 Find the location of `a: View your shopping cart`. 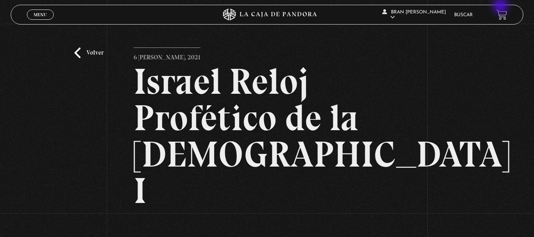

a: View your shopping cart is located at coordinates (501, 14).